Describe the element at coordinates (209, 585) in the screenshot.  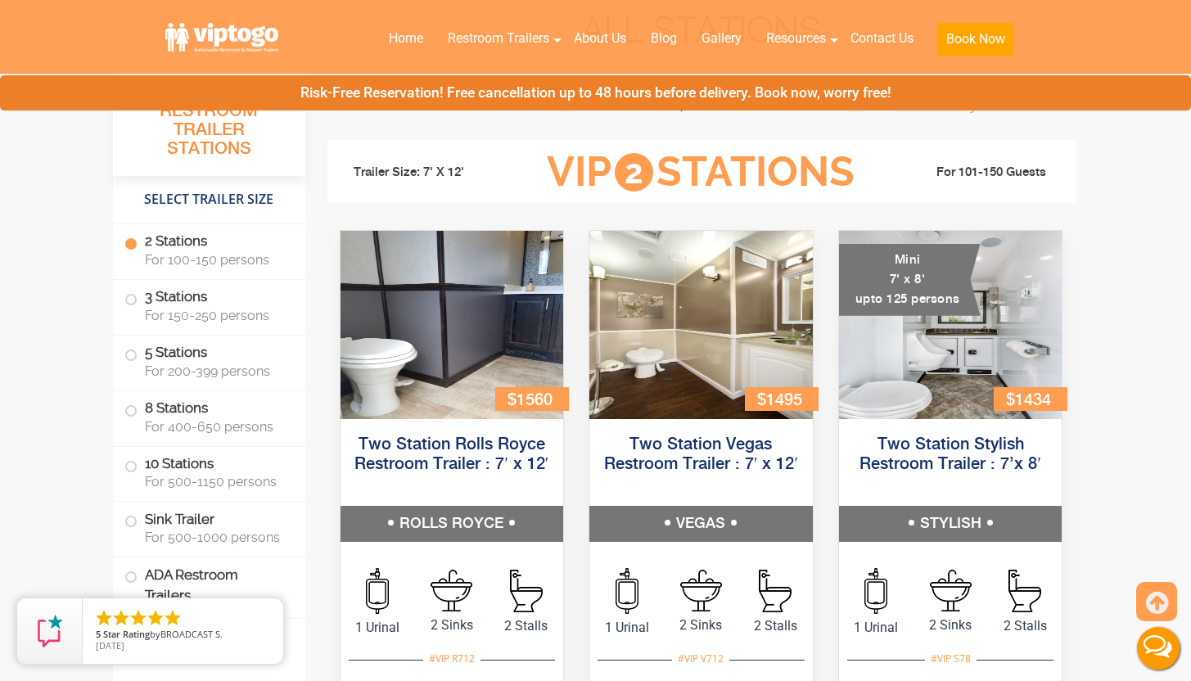
I see `label: ADA Restroom Trailers` at that location.